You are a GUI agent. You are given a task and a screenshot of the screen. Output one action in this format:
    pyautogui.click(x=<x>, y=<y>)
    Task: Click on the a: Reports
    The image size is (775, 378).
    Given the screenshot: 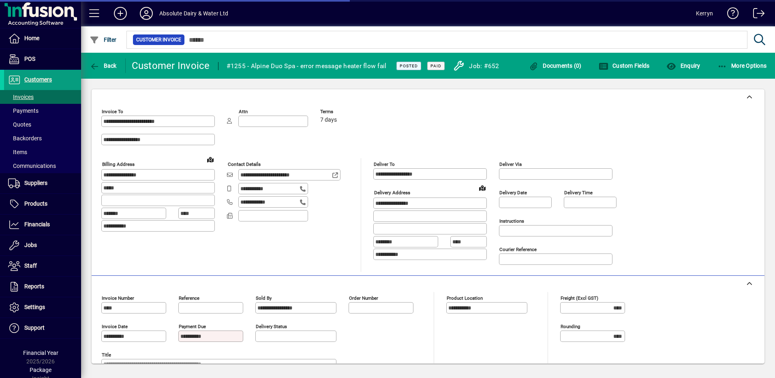 What is the action you would take?
    pyautogui.click(x=43, y=286)
    